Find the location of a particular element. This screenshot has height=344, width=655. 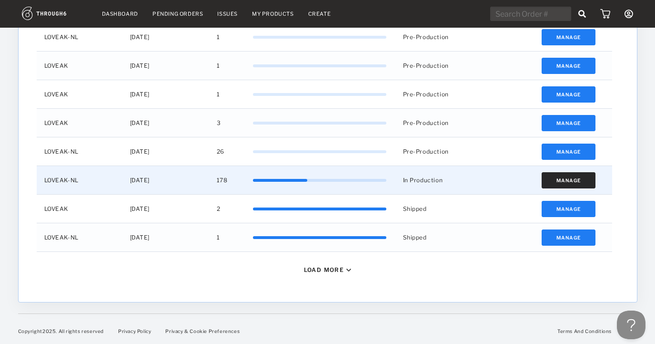

div: Load More is located at coordinates (324, 269).